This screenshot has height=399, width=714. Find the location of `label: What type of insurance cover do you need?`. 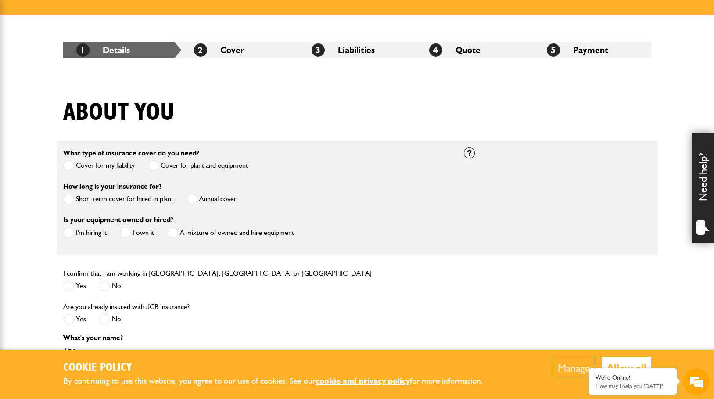

label: What type of insurance cover do you need? is located at coordinates (131, 153).